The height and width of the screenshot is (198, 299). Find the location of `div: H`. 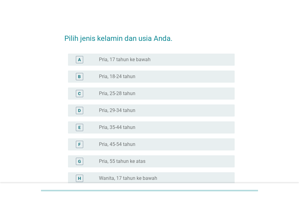

div: H is located at coordinates (79, 178).